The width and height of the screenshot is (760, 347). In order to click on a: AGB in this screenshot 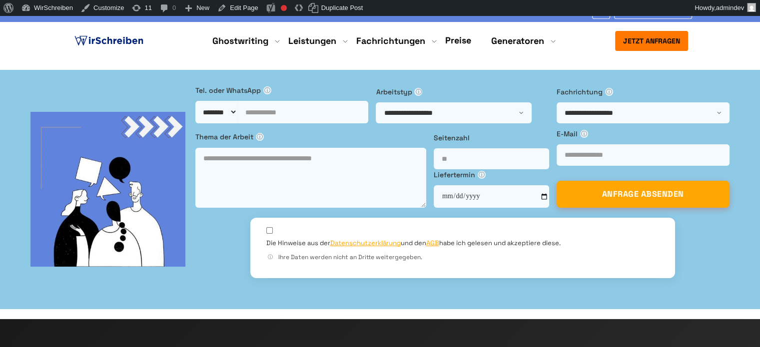, I will do `click(433, 243)`.